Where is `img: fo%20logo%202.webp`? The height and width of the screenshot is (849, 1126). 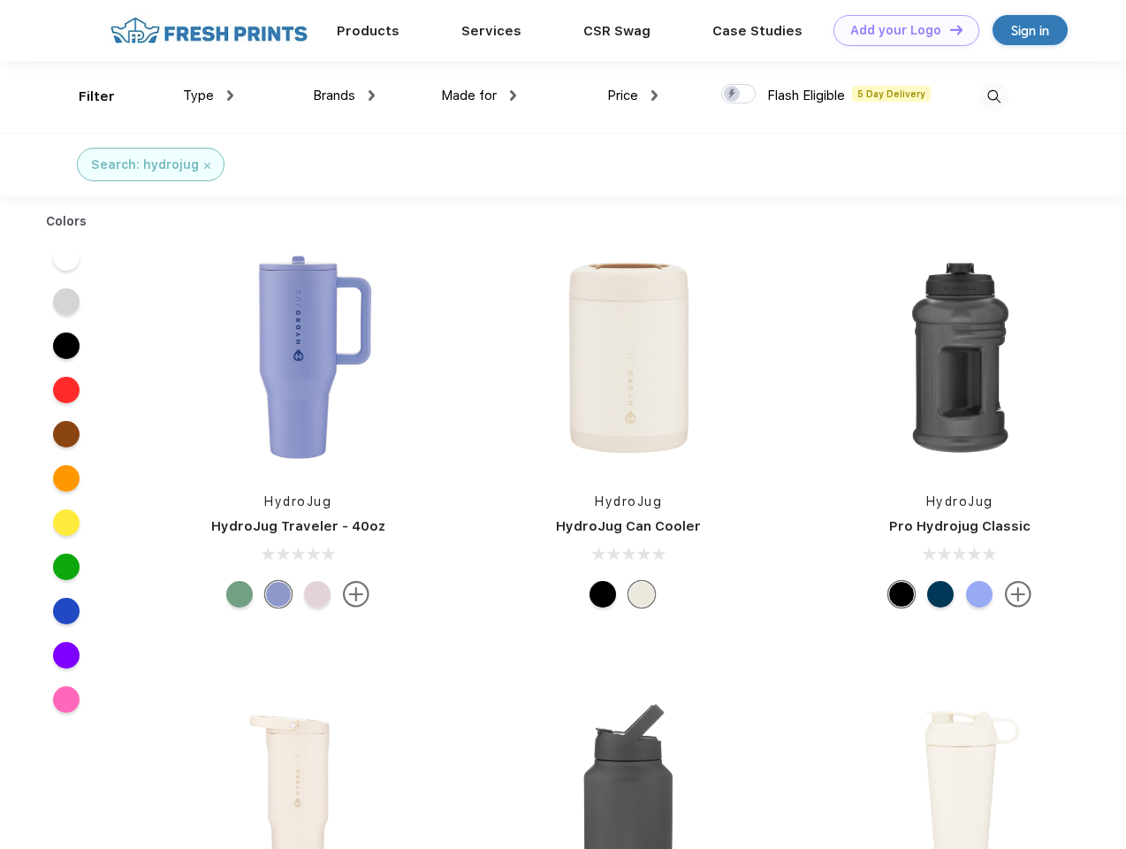
img: fo%20logo%202.webp is located at coordinates (209, 30).